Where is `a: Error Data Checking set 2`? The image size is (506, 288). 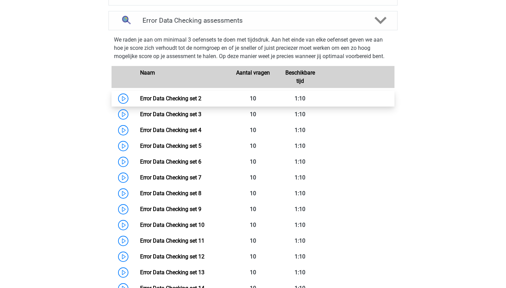 a: Error Data Checking set 2 is located at coordinates (171, 98).